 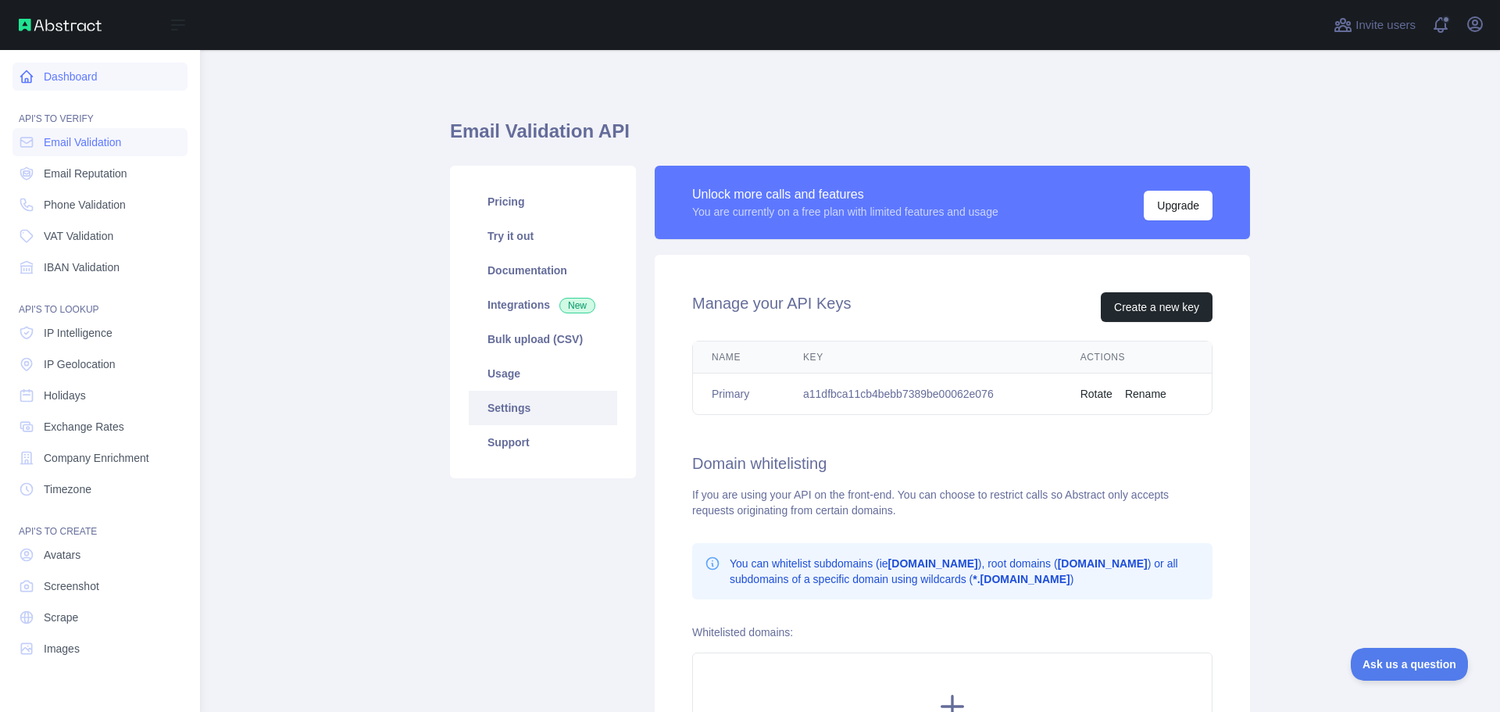 What do you see at coordinates (543, 236) in the screenshot?
I see `a: Try it out` at bounding box center [543, 236].